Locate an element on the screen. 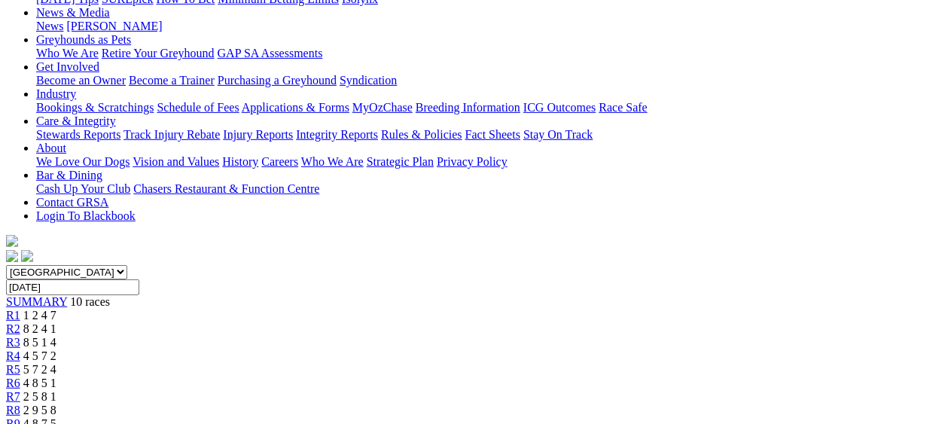 This screenshot has height=424, width=951. span: R8 is located at coordinates (13, 410).